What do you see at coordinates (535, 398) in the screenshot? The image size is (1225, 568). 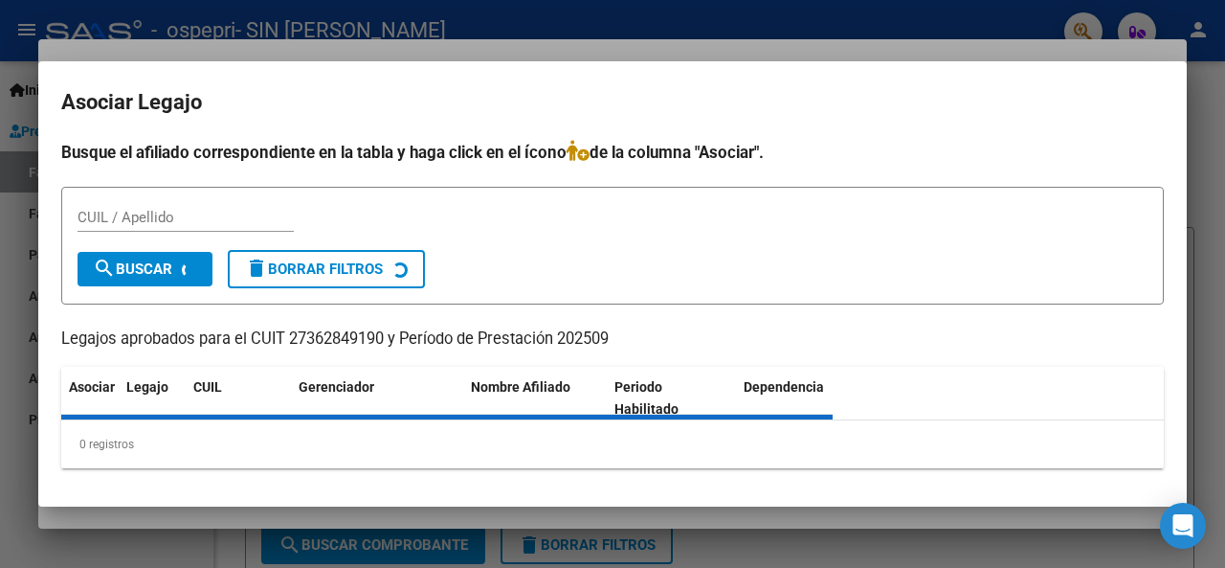 I see `datatable-header-cell: Nombre Afiliado` at bounding box center [535, 398].